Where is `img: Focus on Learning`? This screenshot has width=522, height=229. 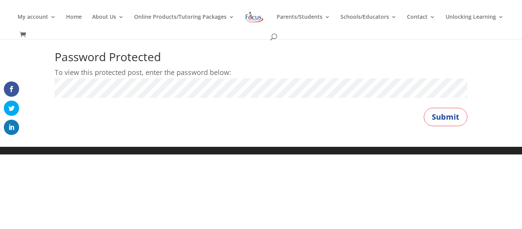
img: Focus on Learning is located at coordinates (255, 17).